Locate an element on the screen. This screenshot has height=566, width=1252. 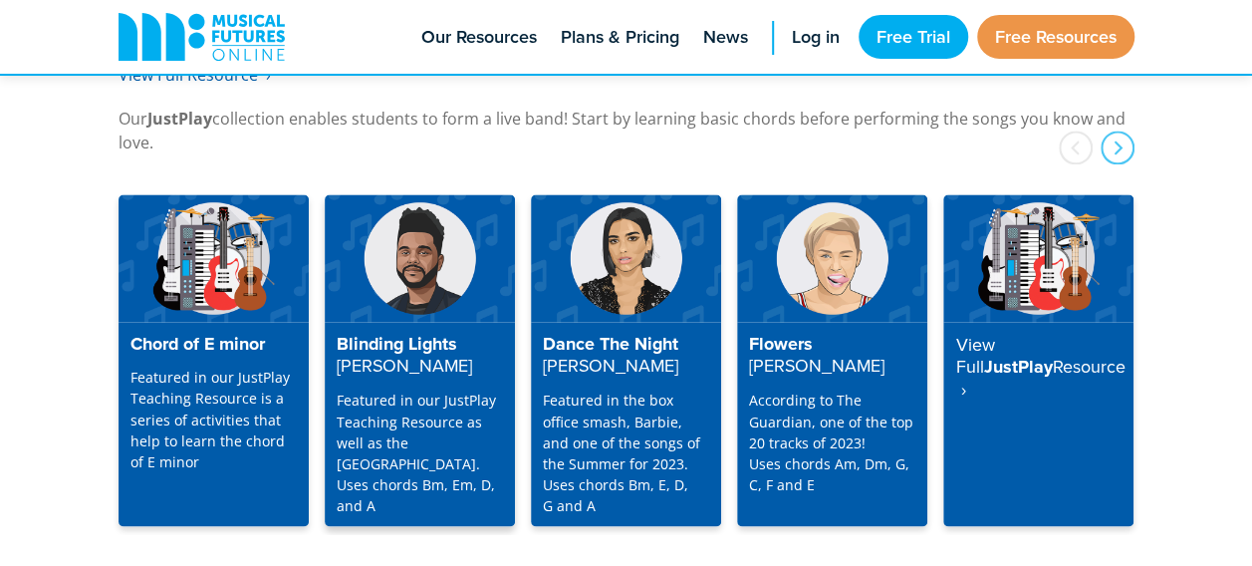
a: Free Trial is located at coordinates (913, 37).